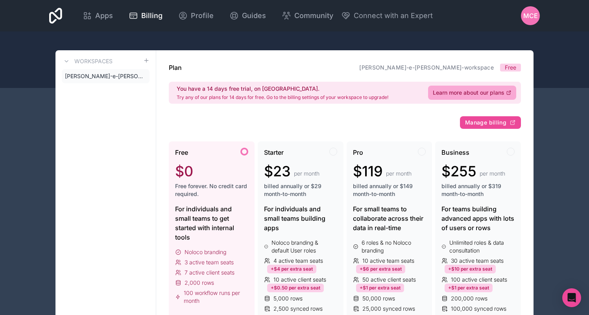 This screenshot has height=315, width=589. Describe the element at coordinates (468, 93) in the screenshot. I see `span: Learn more about our plans` at that location.